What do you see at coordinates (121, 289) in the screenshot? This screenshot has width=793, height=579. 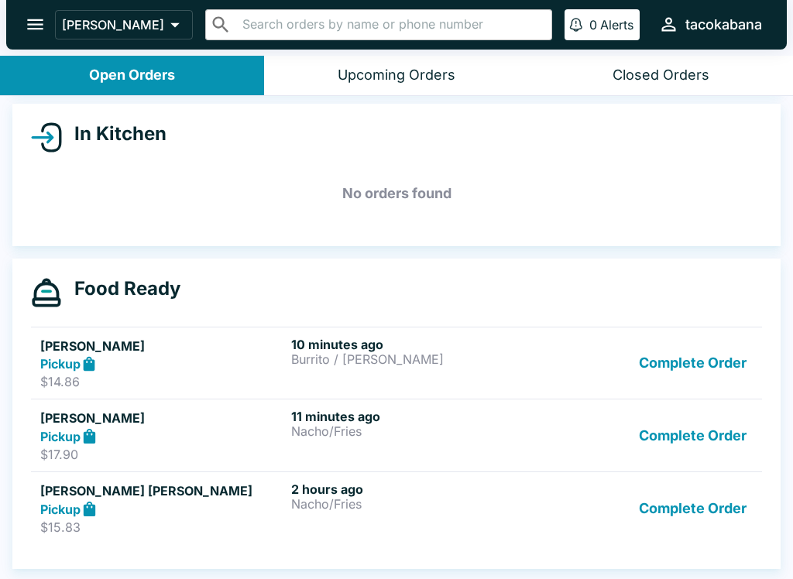 I see `h4: Food Ready` at bounding box center [121, 289].